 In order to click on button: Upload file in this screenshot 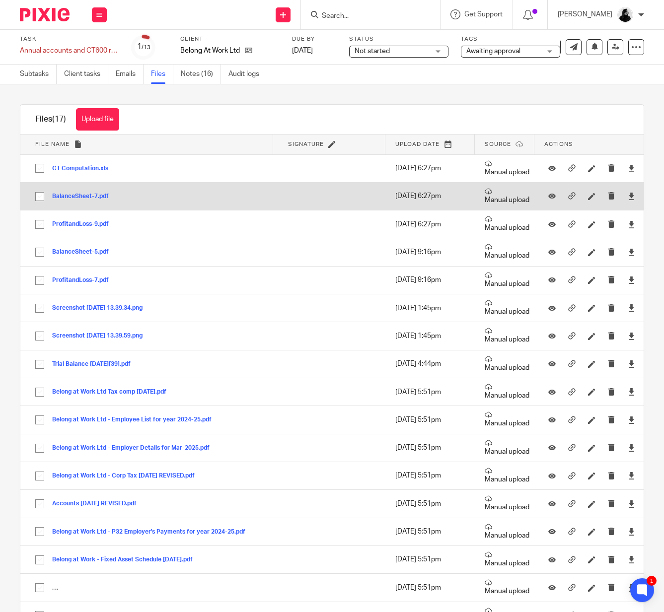, I will do `click(97, 119)`.